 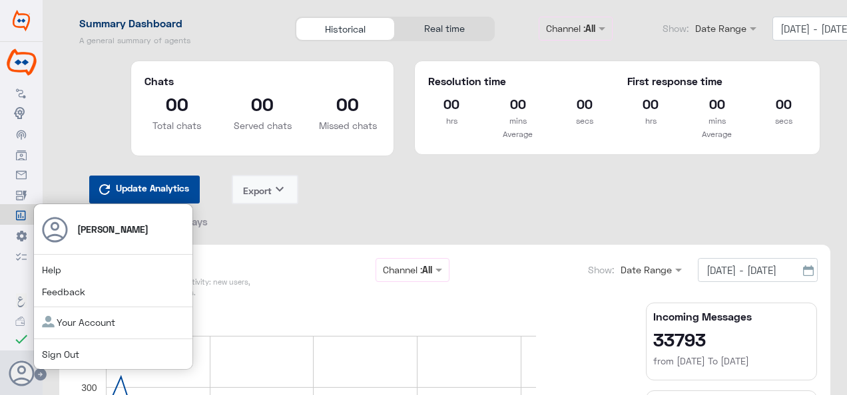 I want to click on button: Exportkeyboard_arrow_down, so click(x=265, y=190).